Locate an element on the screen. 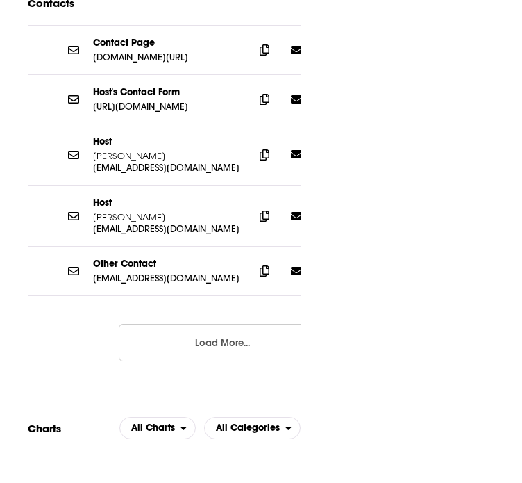  span: All Categories is located at coordinates (248, 428).